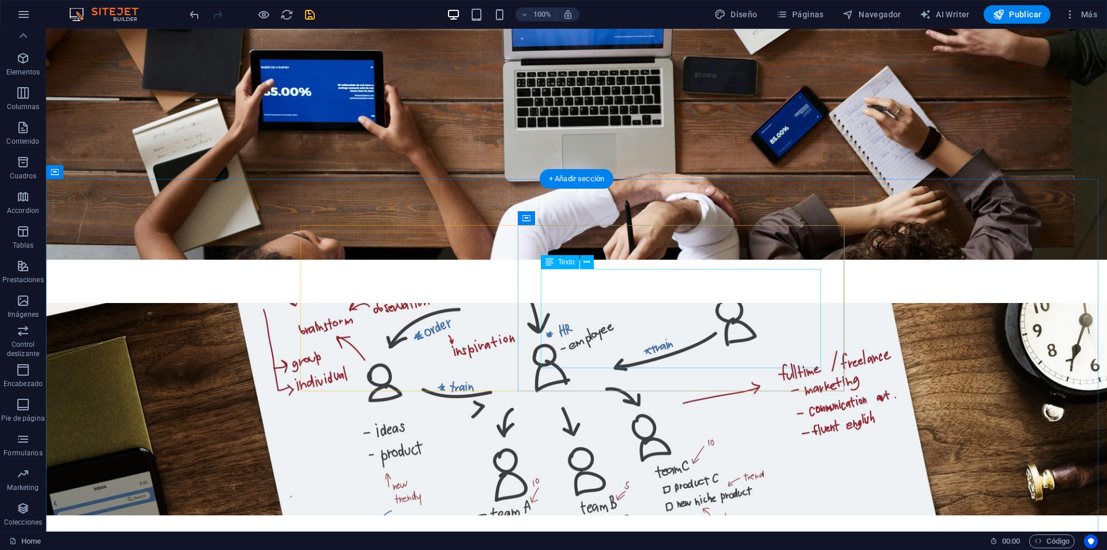  Describe the element at coordinates (1017, 14) in the screenshot. I see `button: Publicar` at that location.